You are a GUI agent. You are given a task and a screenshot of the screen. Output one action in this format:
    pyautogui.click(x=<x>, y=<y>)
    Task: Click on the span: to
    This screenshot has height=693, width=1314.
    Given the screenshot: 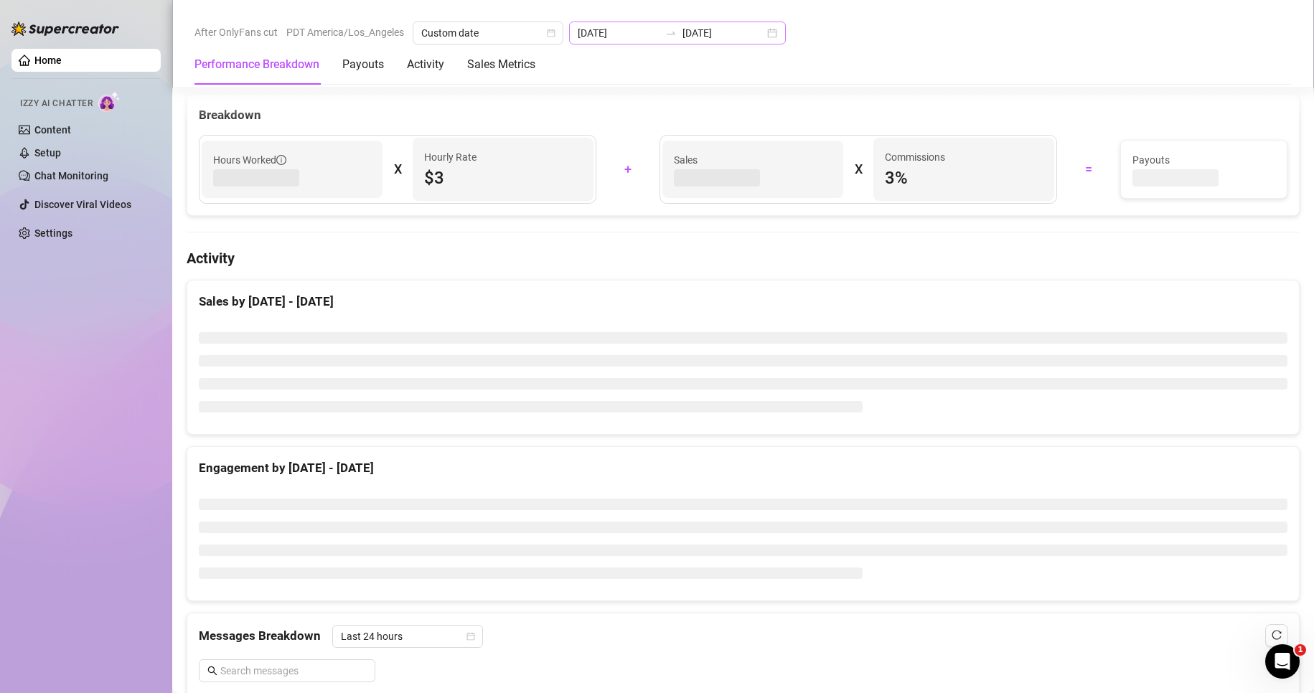 What is the action you would take?
    pyautogui.click(x=671, y=33)
    